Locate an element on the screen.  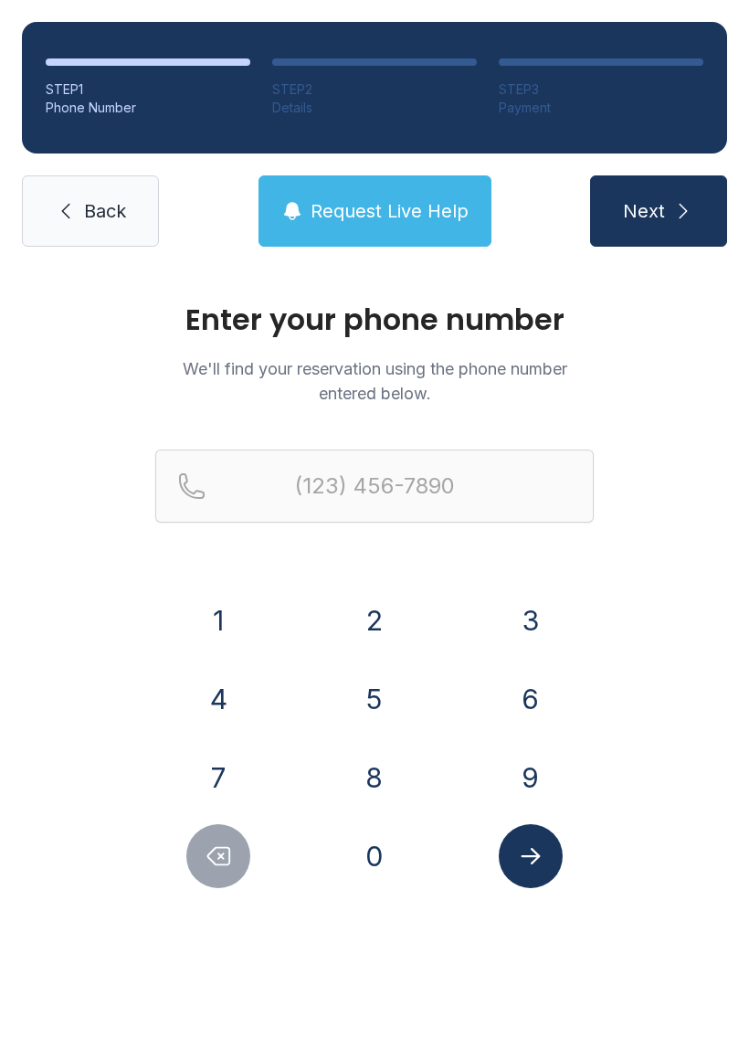
button: Submit lookup form is located at coordinates (531, 856).